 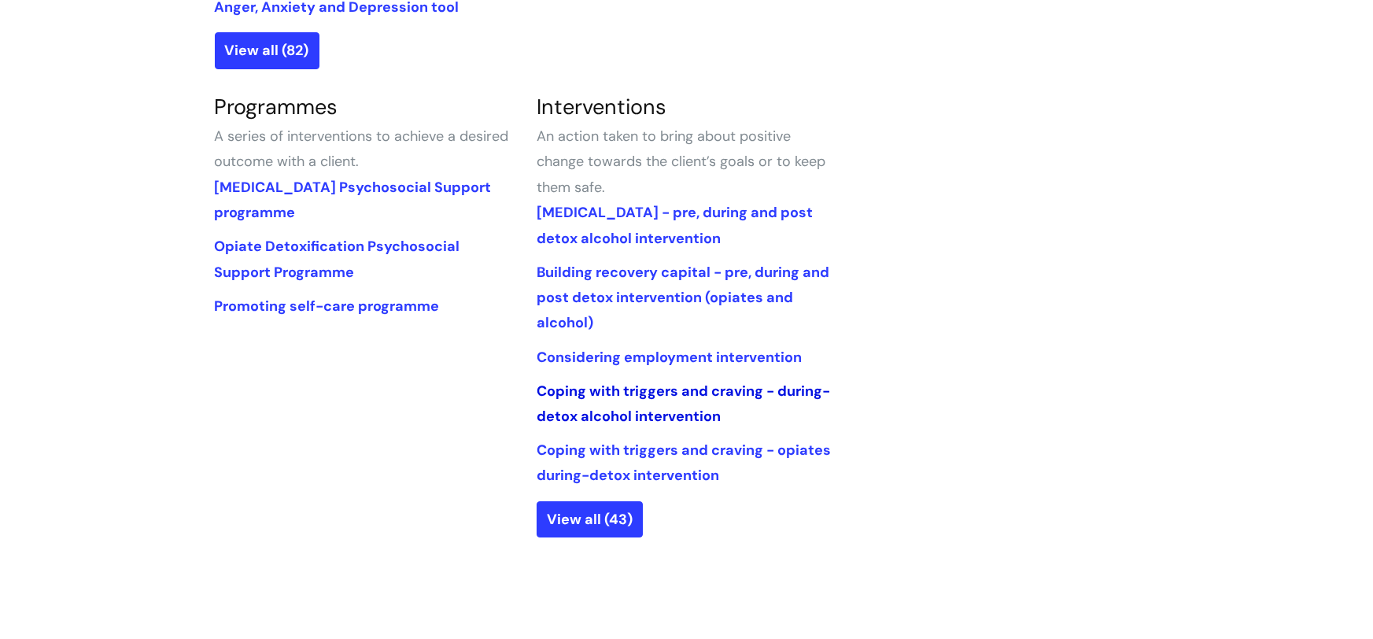 I want to click on span: An action taken to bring about positive change towards the client’s goals or to keep them safe., so click(x=681, y=161).